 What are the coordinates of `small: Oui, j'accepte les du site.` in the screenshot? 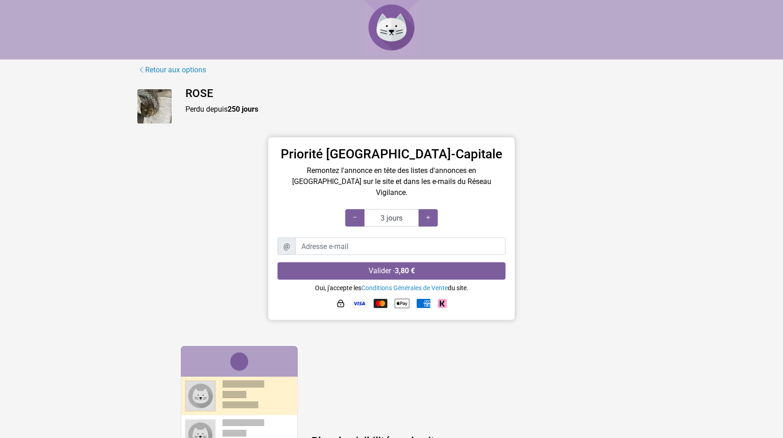 It's located at (392, 288).